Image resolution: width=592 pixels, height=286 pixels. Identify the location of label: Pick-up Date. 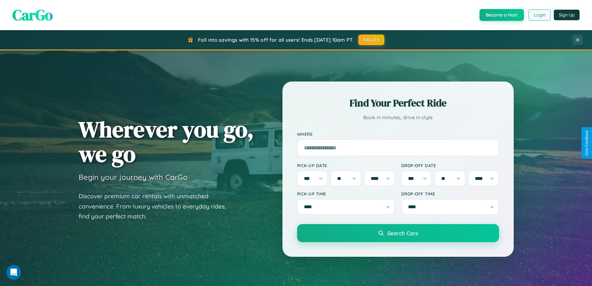
(346, 165).